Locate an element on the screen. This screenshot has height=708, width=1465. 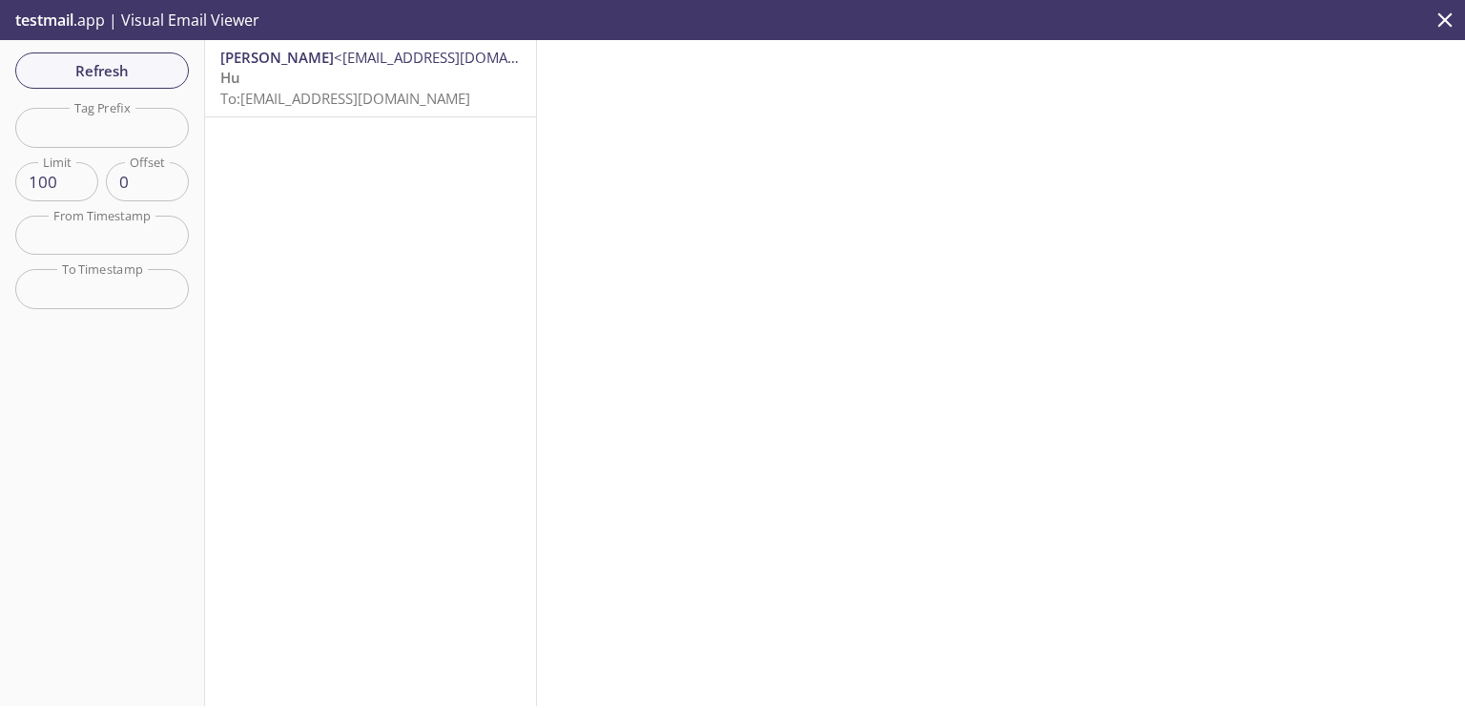
span: Hu is located at coordinates (230, 77).